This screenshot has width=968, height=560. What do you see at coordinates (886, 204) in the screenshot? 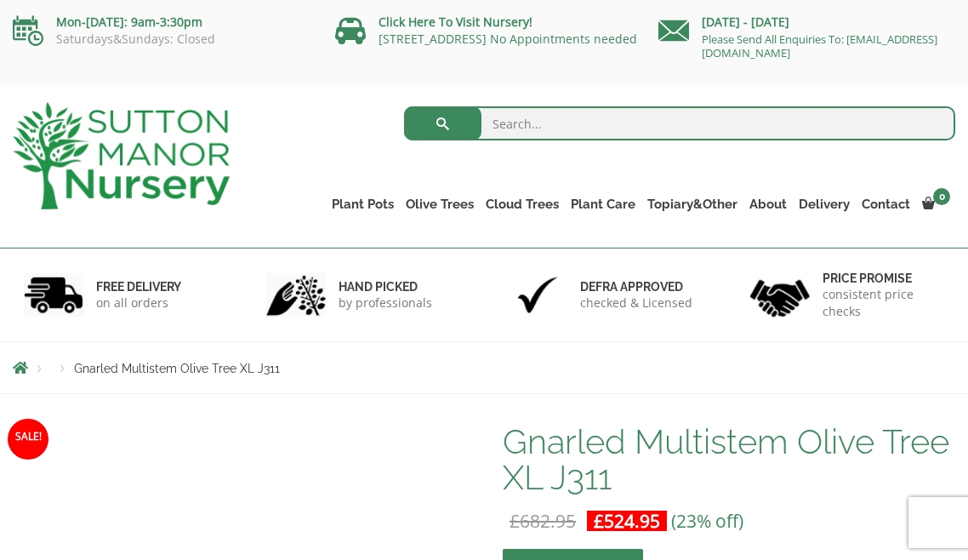
I see `a: Contact` at bounding box center [886, 204].